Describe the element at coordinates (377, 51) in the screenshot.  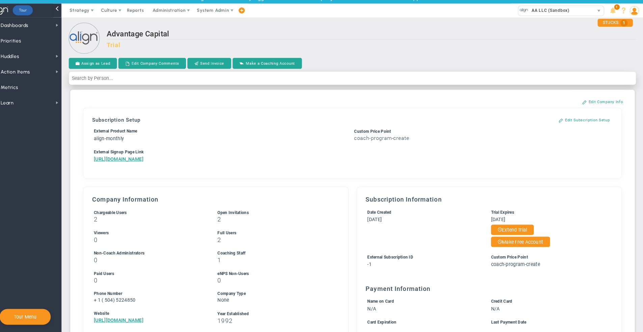
I see `h3: Trial` at that location.